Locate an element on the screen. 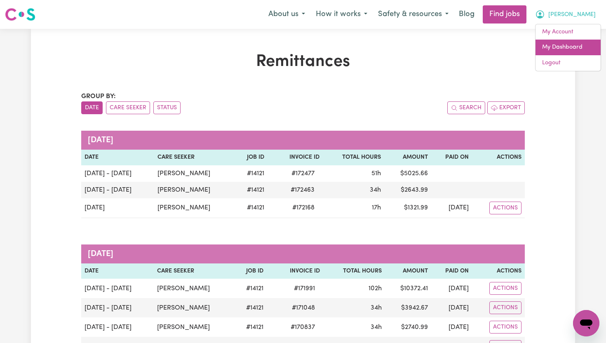 The image size is (606, 343). a: Find jobs is located at coordinates (504, 14).